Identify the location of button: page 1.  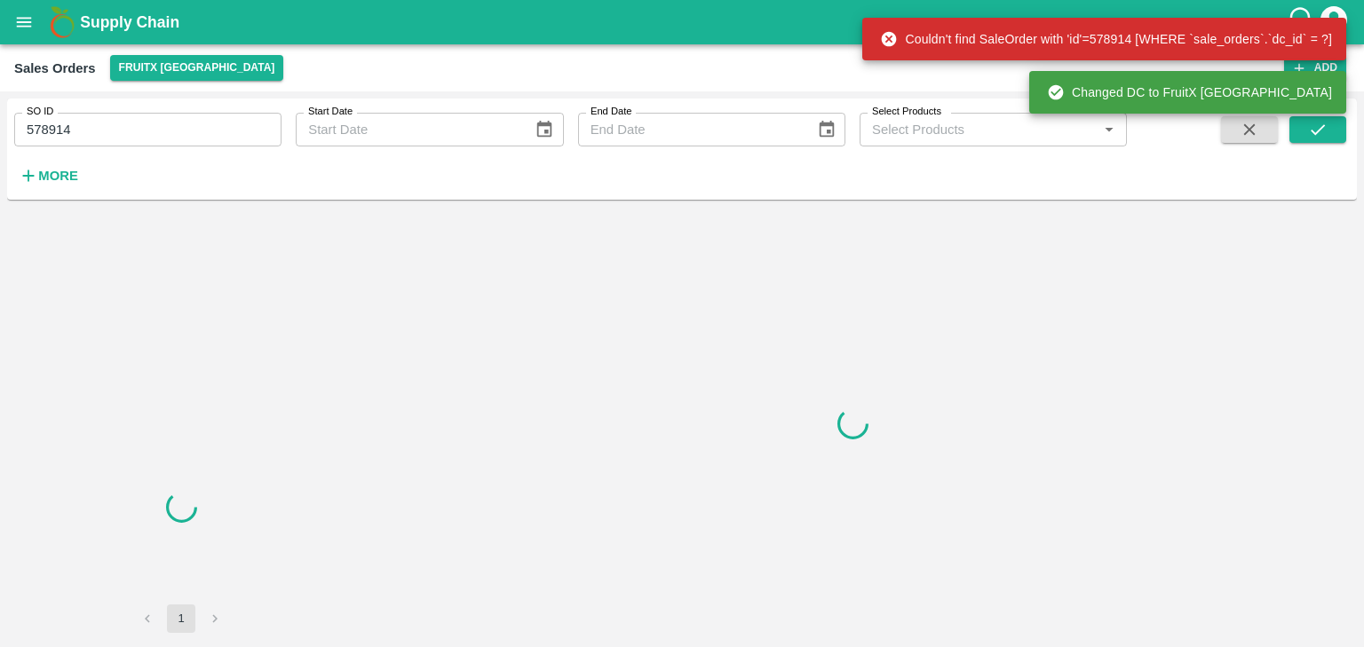
(181, 619).